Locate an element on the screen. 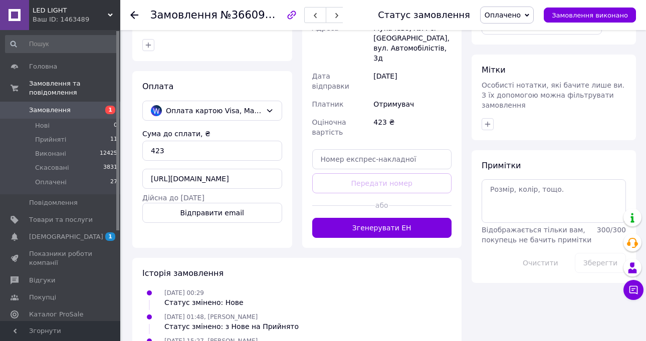  span: Примітки is located at coordinates (501, 165).